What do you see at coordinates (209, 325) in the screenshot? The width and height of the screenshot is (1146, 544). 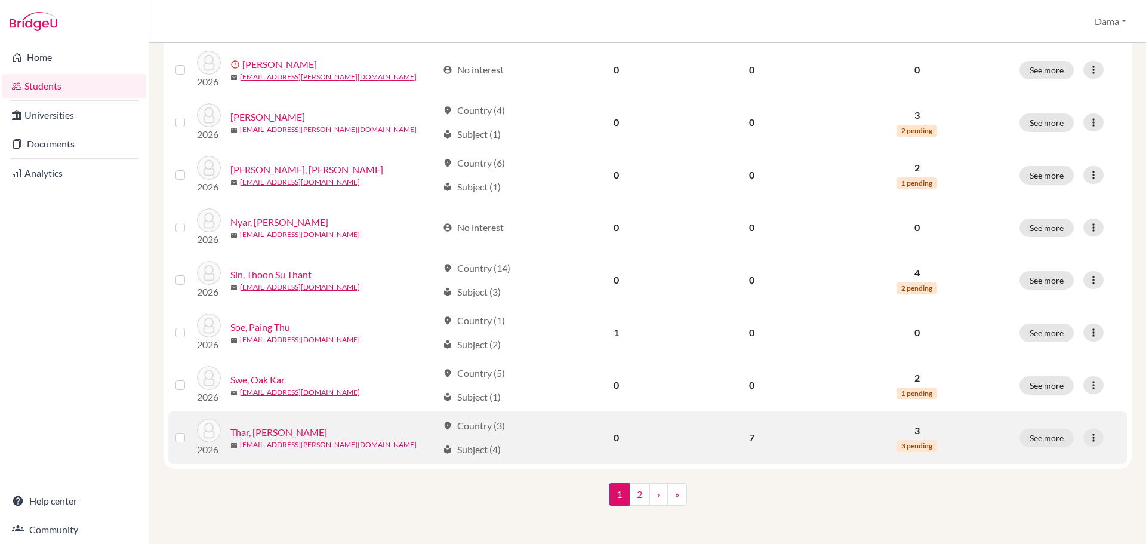 I see `img: Soe, Paing Thu` at bounding box center [209, 325].